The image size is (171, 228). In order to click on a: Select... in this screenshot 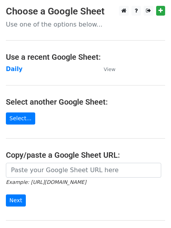, I will do `click(20, 118)`.